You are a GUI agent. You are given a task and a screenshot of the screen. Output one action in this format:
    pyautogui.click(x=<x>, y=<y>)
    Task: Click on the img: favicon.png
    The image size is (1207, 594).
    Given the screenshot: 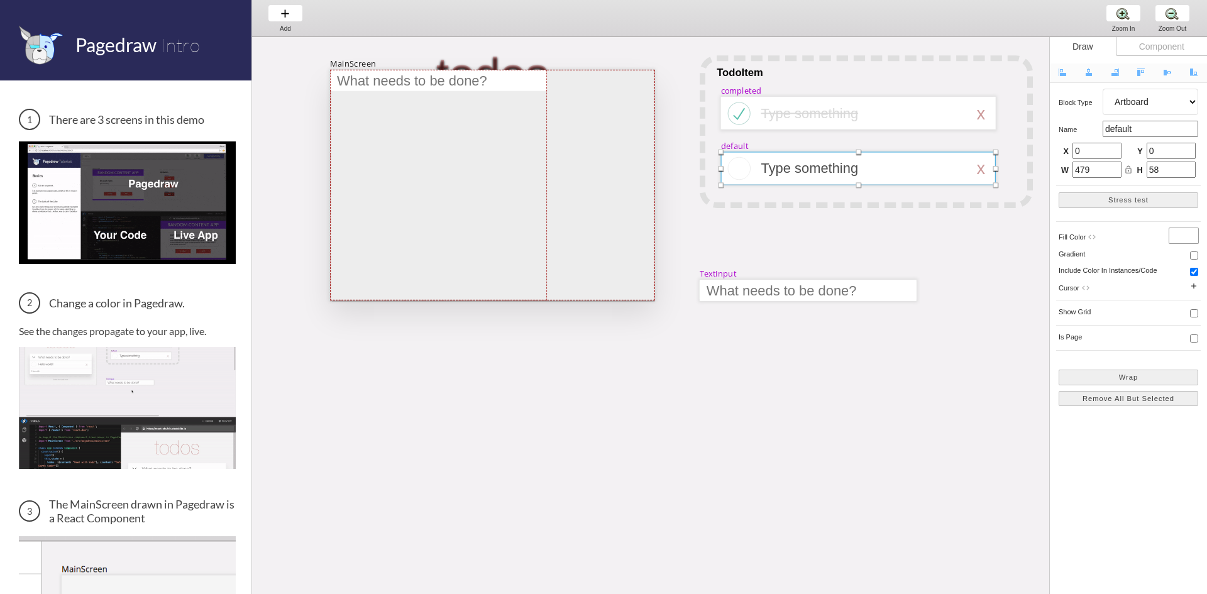 What is the action you would take?
    pyautogui.click(x=41, y=45)
    